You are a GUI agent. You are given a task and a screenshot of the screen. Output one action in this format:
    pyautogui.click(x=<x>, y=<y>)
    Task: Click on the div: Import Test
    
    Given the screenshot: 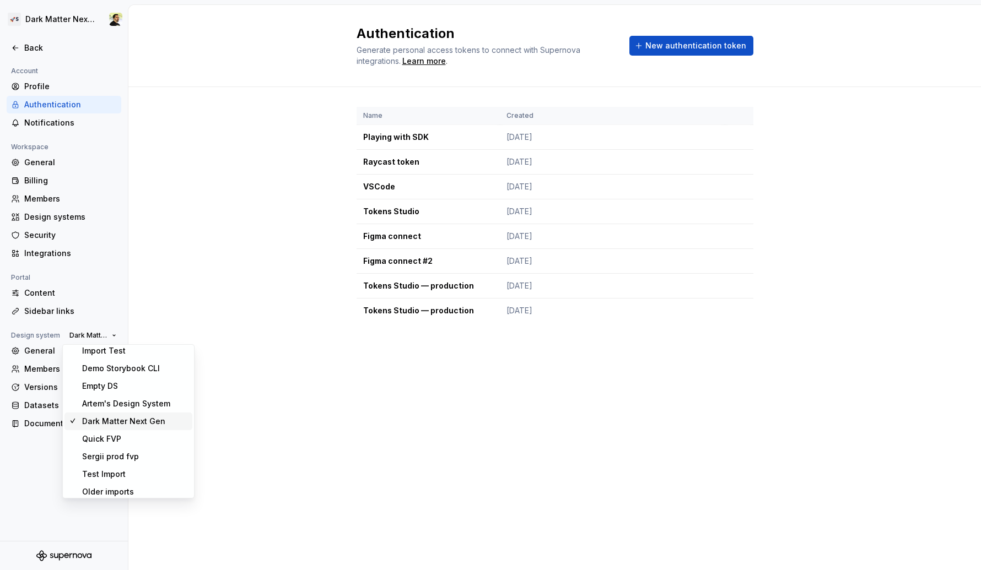 What is the action you would take?
    pyautogui.click(x=104, y=351)
    